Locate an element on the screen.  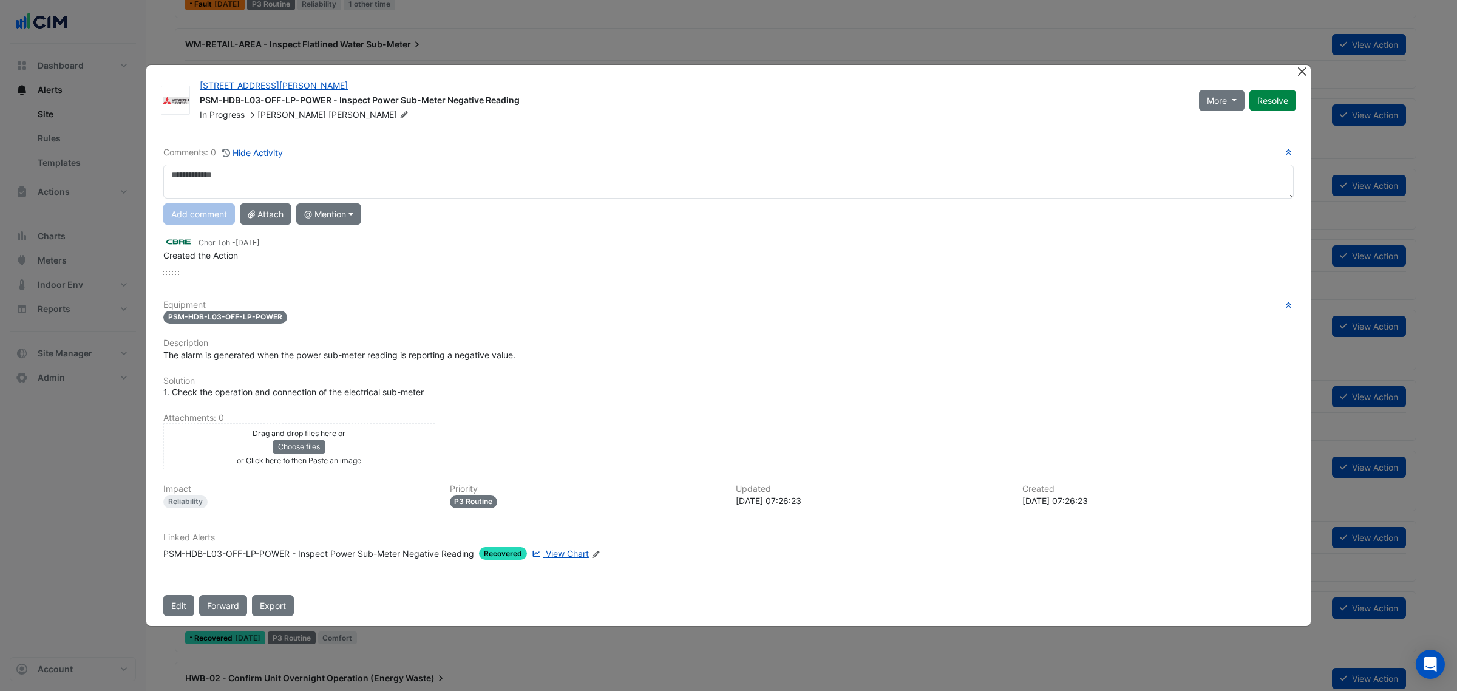
h6: Attachments: 0 is located at coordinates (729, 418).